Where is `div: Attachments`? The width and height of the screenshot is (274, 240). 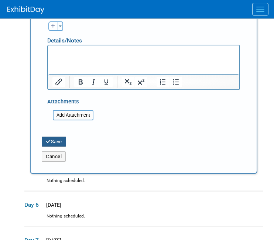
div: Attachments is located at coordinates (70, 103).